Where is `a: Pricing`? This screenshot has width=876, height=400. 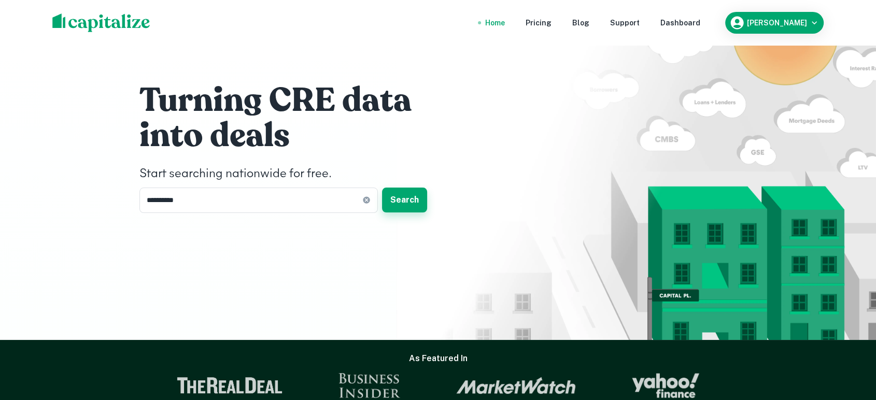
a: Pricing is located at coordinates (539, 23).